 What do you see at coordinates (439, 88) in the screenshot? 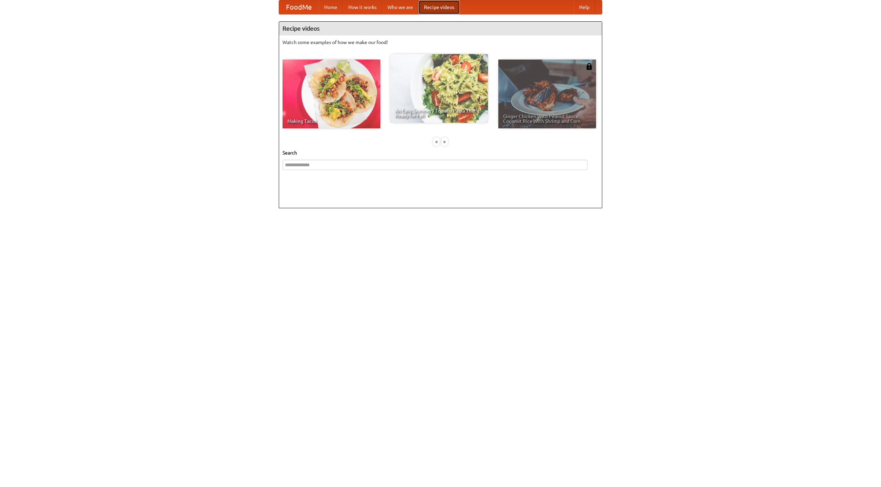
I see `a: An Easy, Summery Tomato Pasta That's Ready for Fall` at bounding box center [439, 88].